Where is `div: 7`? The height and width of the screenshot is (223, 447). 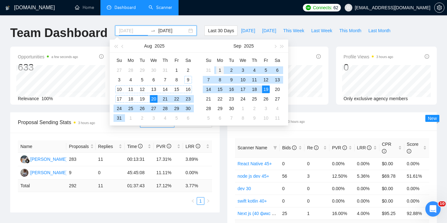
div: 7 is located at coordinates (209, 80).